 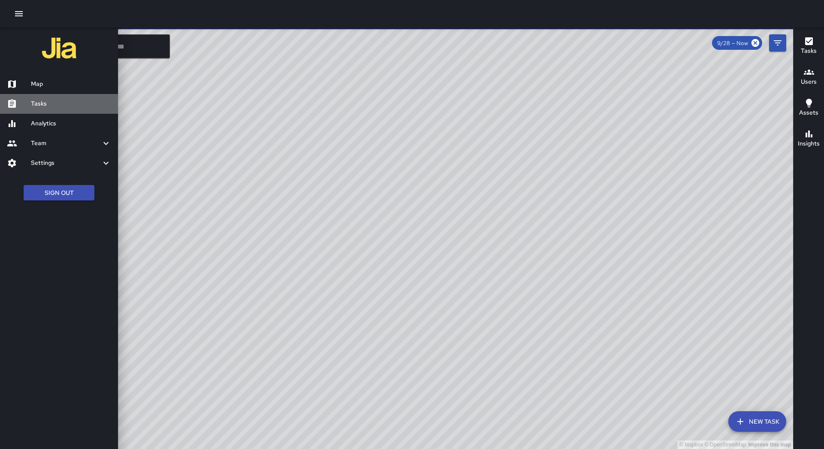 I want to click on h6: Settings, so click(x=66, y=163).